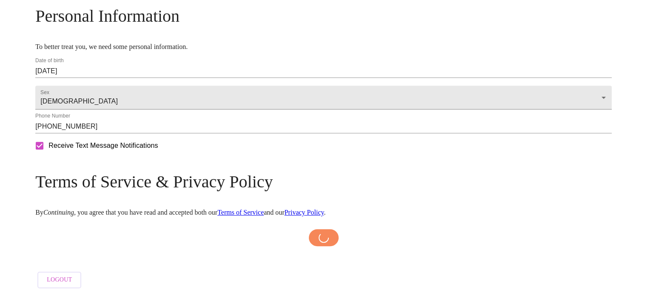  I want to click on a: Privacy Policy, so click(304, 212).